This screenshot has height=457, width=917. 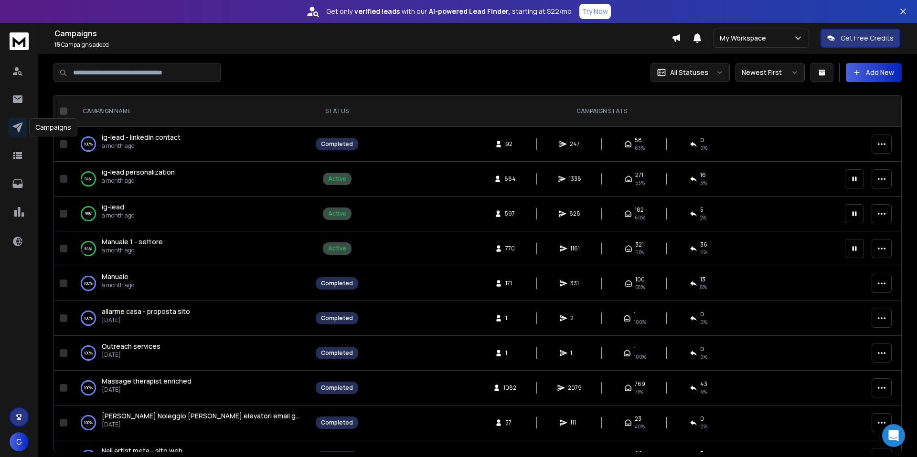 I want to click on span: 247, so click(x=574, y=144).